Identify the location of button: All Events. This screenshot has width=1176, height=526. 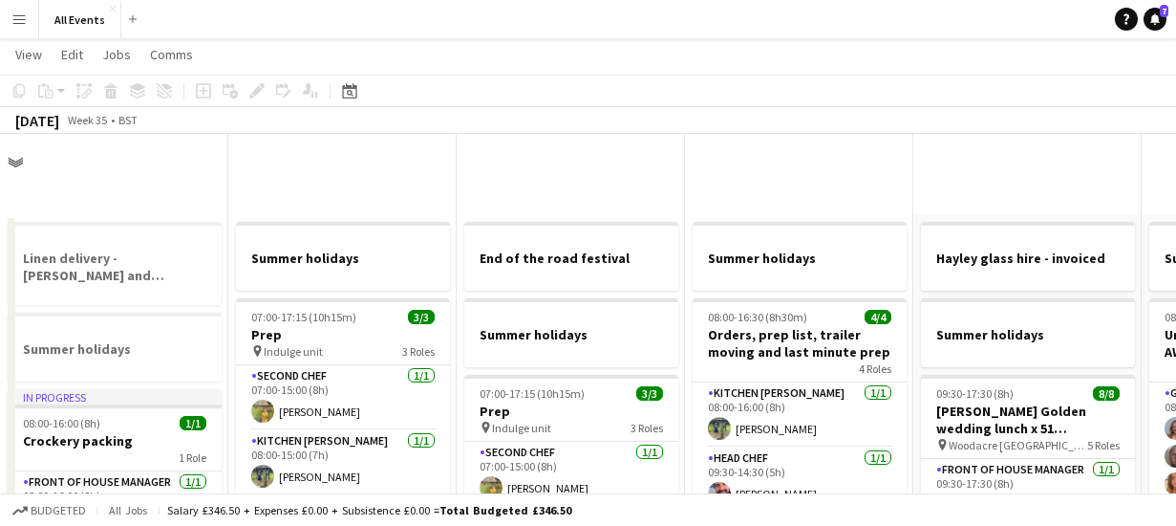
(80, 19).